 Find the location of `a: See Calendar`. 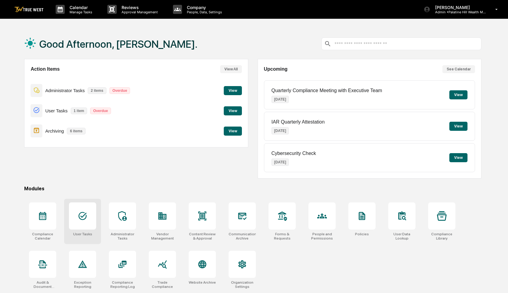

a: See Calendar is located at coordinates (459, 69).